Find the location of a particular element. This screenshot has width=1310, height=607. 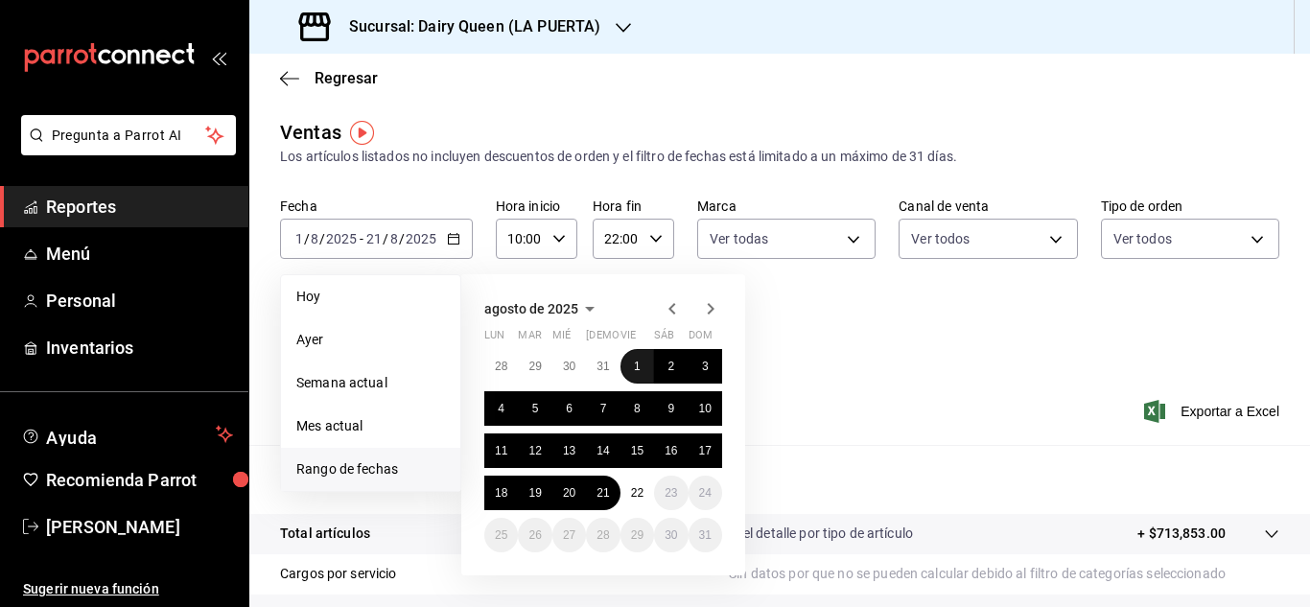

abbr: 21 de agosto de 2025 is located at coordinates (602, 493).